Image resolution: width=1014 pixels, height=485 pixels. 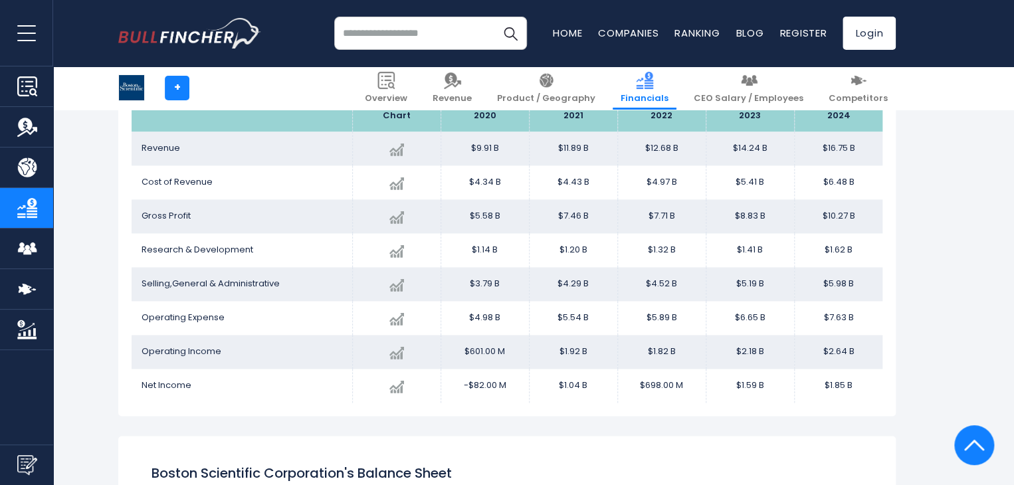 I want to click on span: Cost of Revenue, so click(x=177, y=181).